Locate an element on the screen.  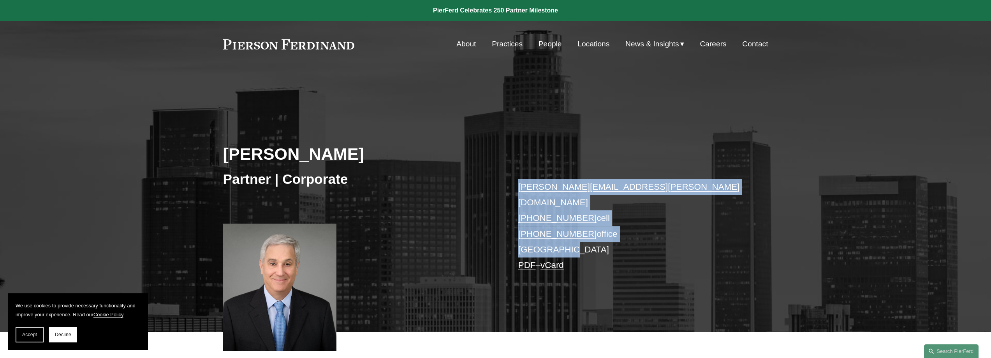
a: People is located at coordinates (550, 44).